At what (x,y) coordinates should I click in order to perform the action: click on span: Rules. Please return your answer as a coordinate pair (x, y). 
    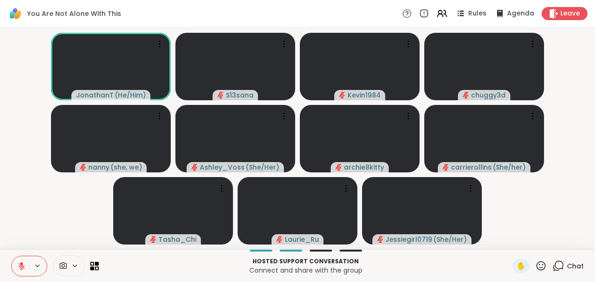
    Looking at the image, I should click on (477, 14).